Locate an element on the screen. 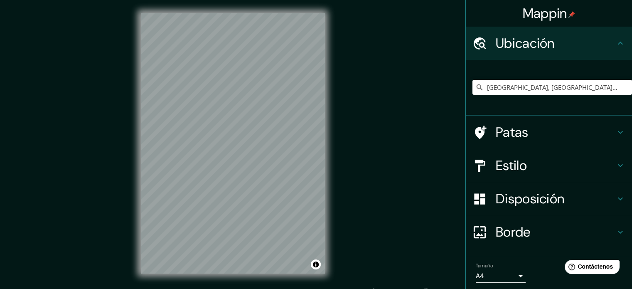  font: Contáctenos is located at coordinates (37, 10).